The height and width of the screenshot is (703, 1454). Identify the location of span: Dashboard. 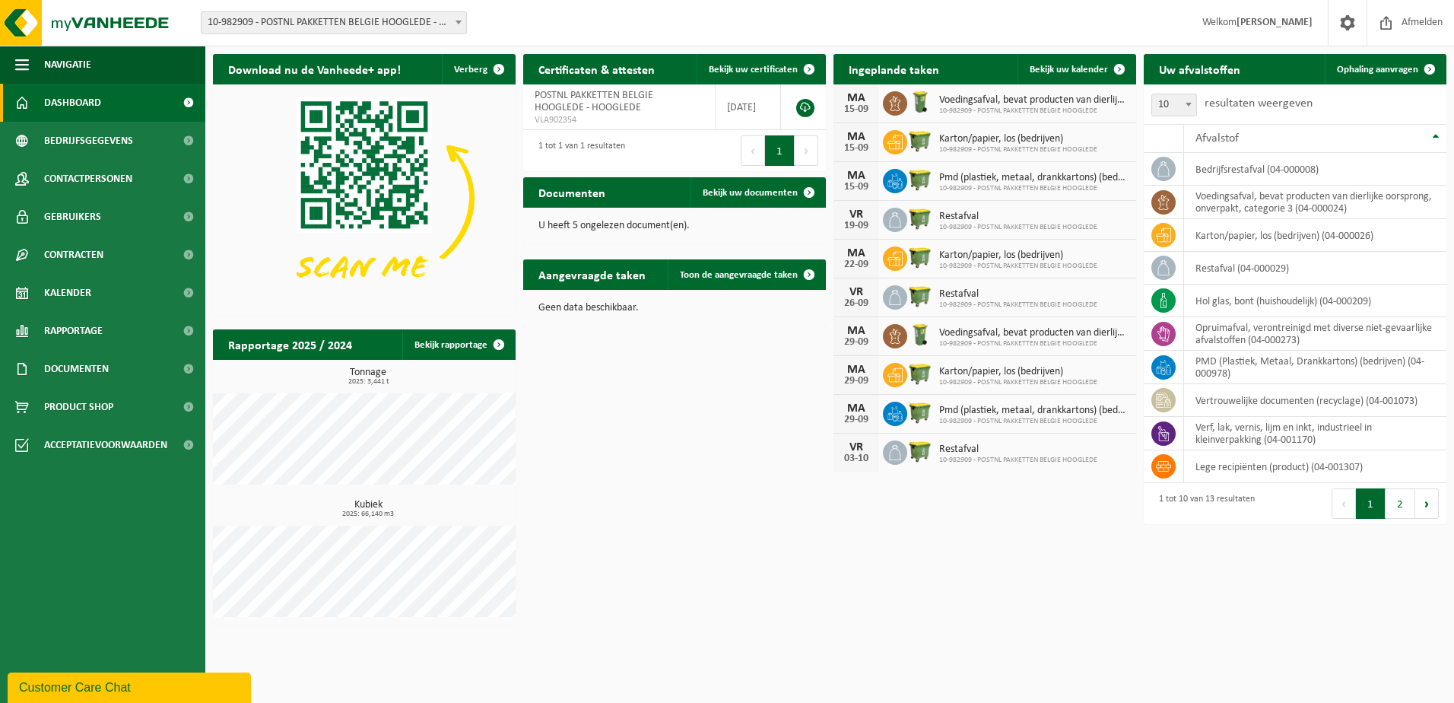
(72, 103).